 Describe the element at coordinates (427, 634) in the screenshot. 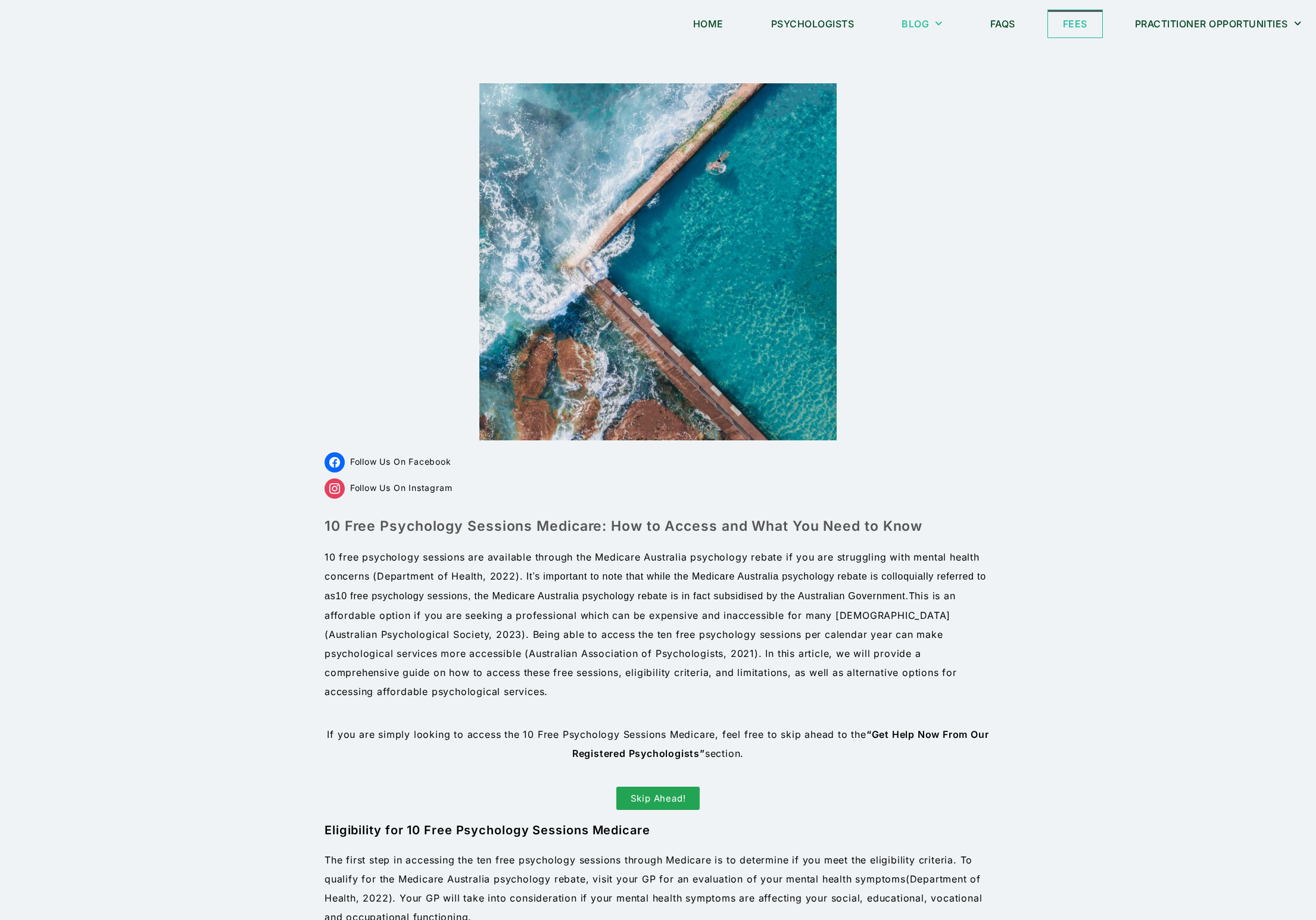

I see `span: Australian Psychological Society, 2023)` at that location.